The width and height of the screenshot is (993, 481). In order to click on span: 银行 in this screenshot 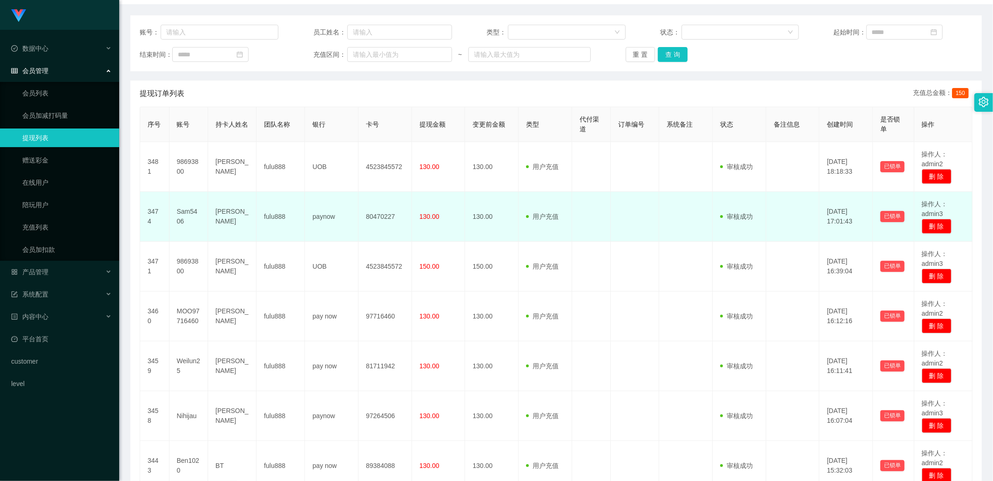, I will do `click(319, 124)`.